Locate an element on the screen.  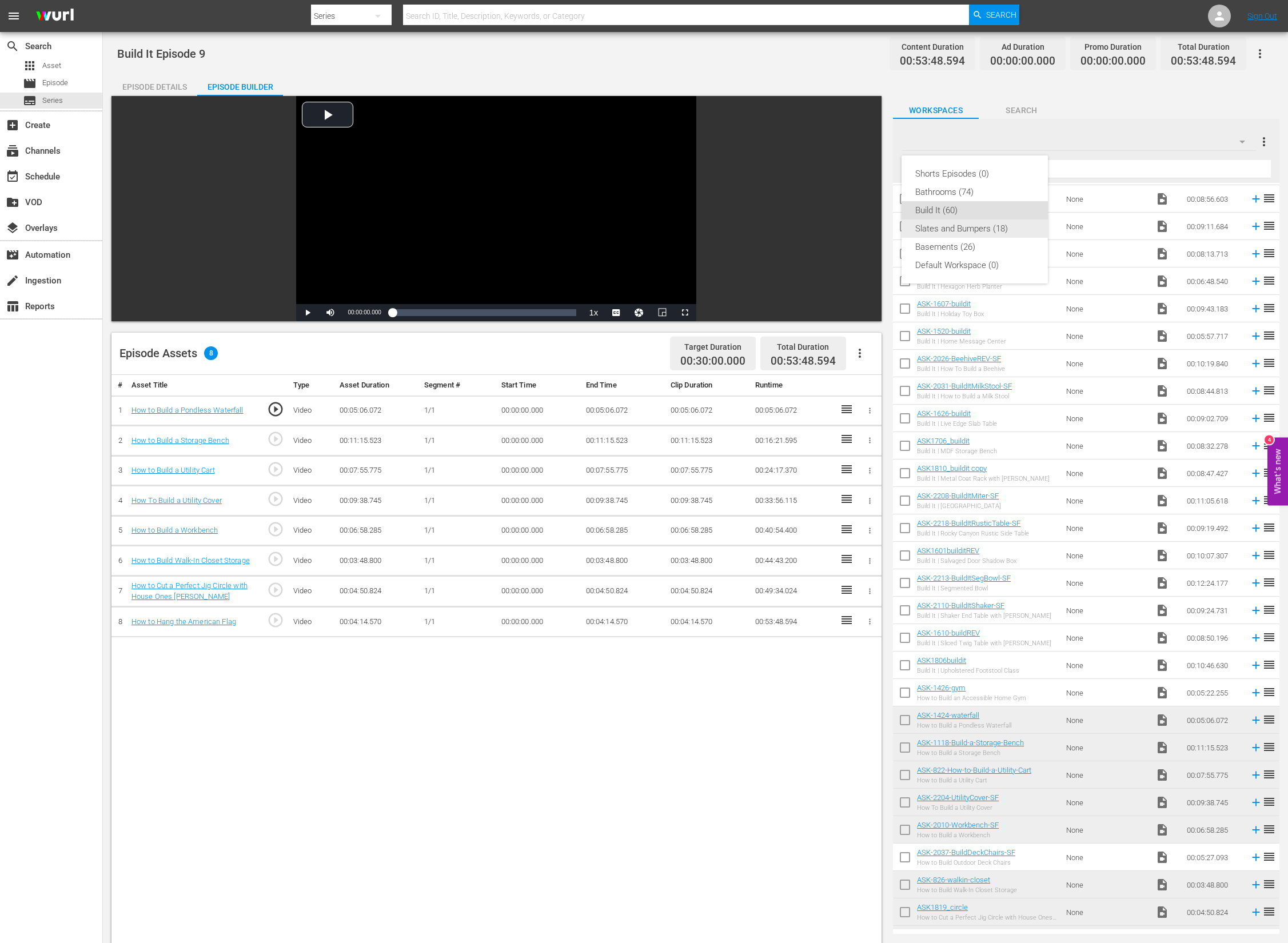
button: Open Feedback Widget is located at coordinates (1278, 472).